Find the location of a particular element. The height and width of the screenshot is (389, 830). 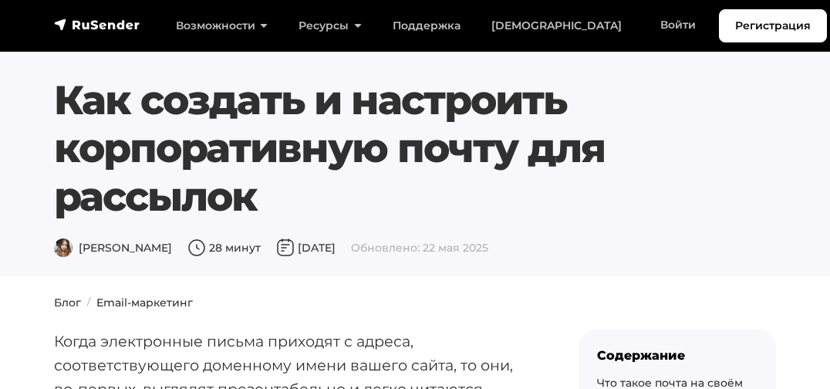

a: Возможности is located at coordinates (221, 25).